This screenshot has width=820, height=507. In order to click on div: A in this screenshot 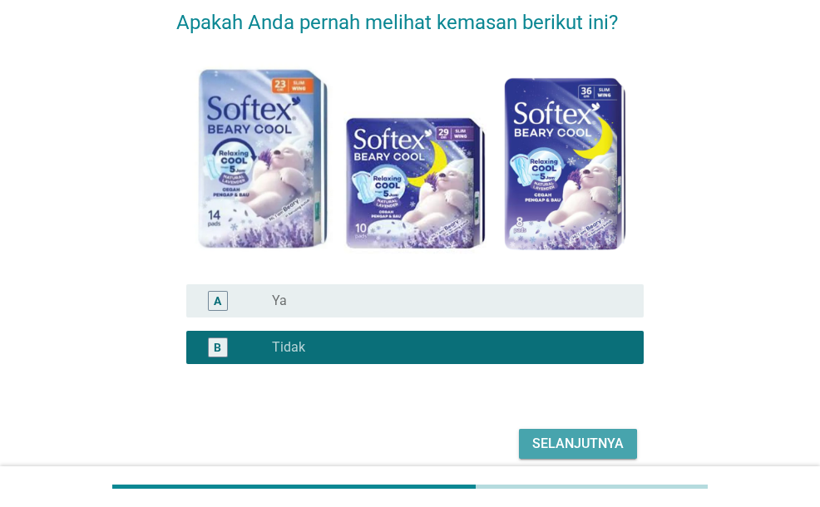, I will do `click(217, 301)`.